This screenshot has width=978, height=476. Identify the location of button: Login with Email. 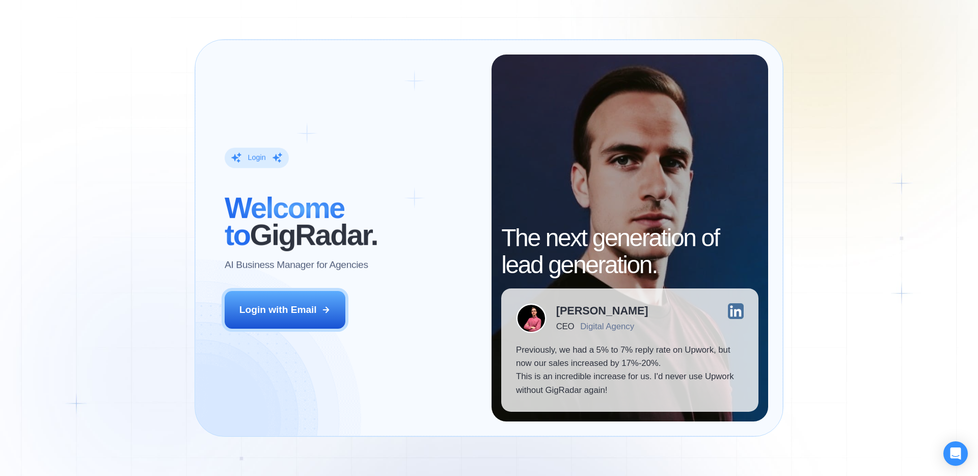
(285, 310).